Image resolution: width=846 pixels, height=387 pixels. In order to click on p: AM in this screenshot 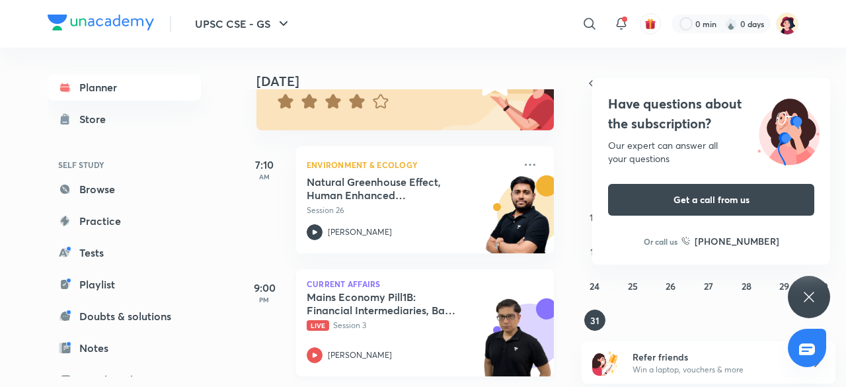, I will do `click(264, 177)`.